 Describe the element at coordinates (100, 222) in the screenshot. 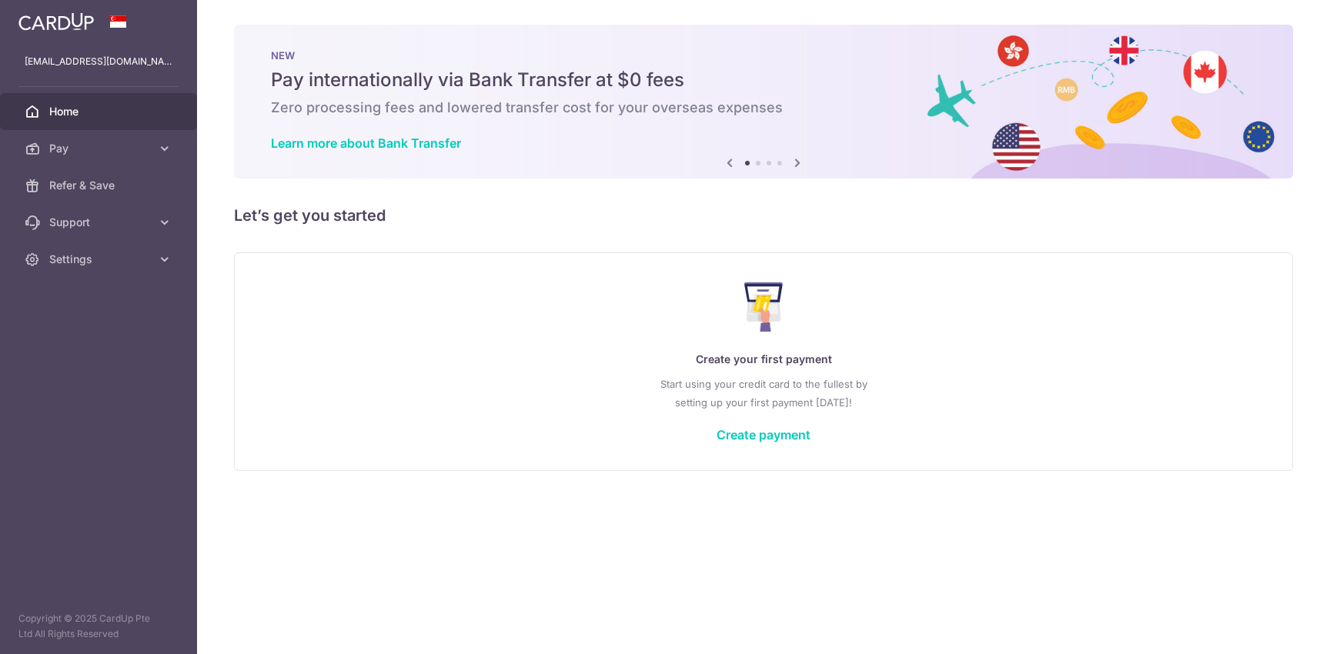

I see `span: Support` at that location.